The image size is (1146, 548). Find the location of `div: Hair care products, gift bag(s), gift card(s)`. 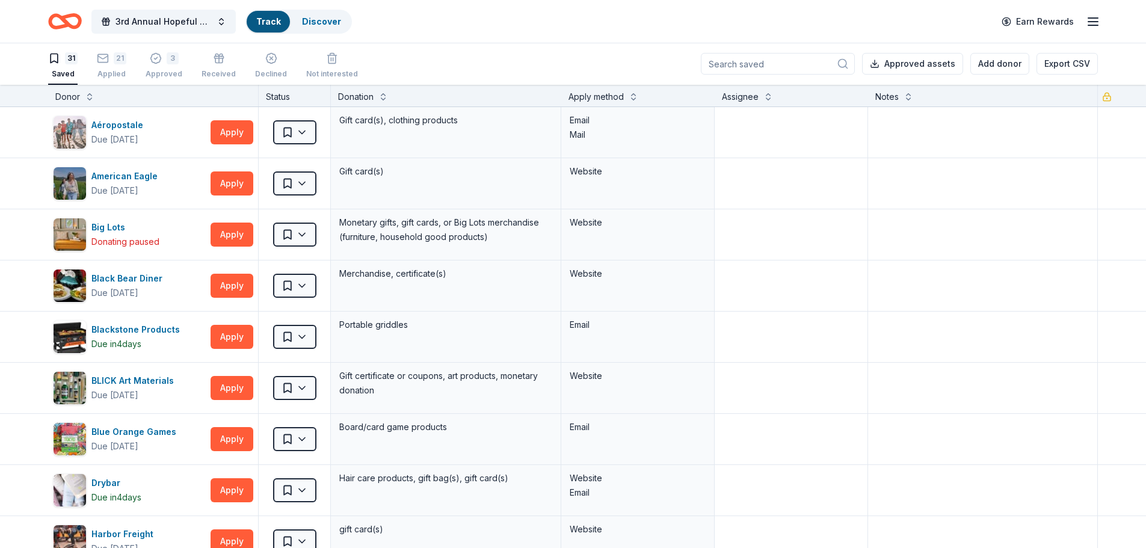

div: Hair care products, gift bag(s), gift card(s) is located at coordinates (446, 478).